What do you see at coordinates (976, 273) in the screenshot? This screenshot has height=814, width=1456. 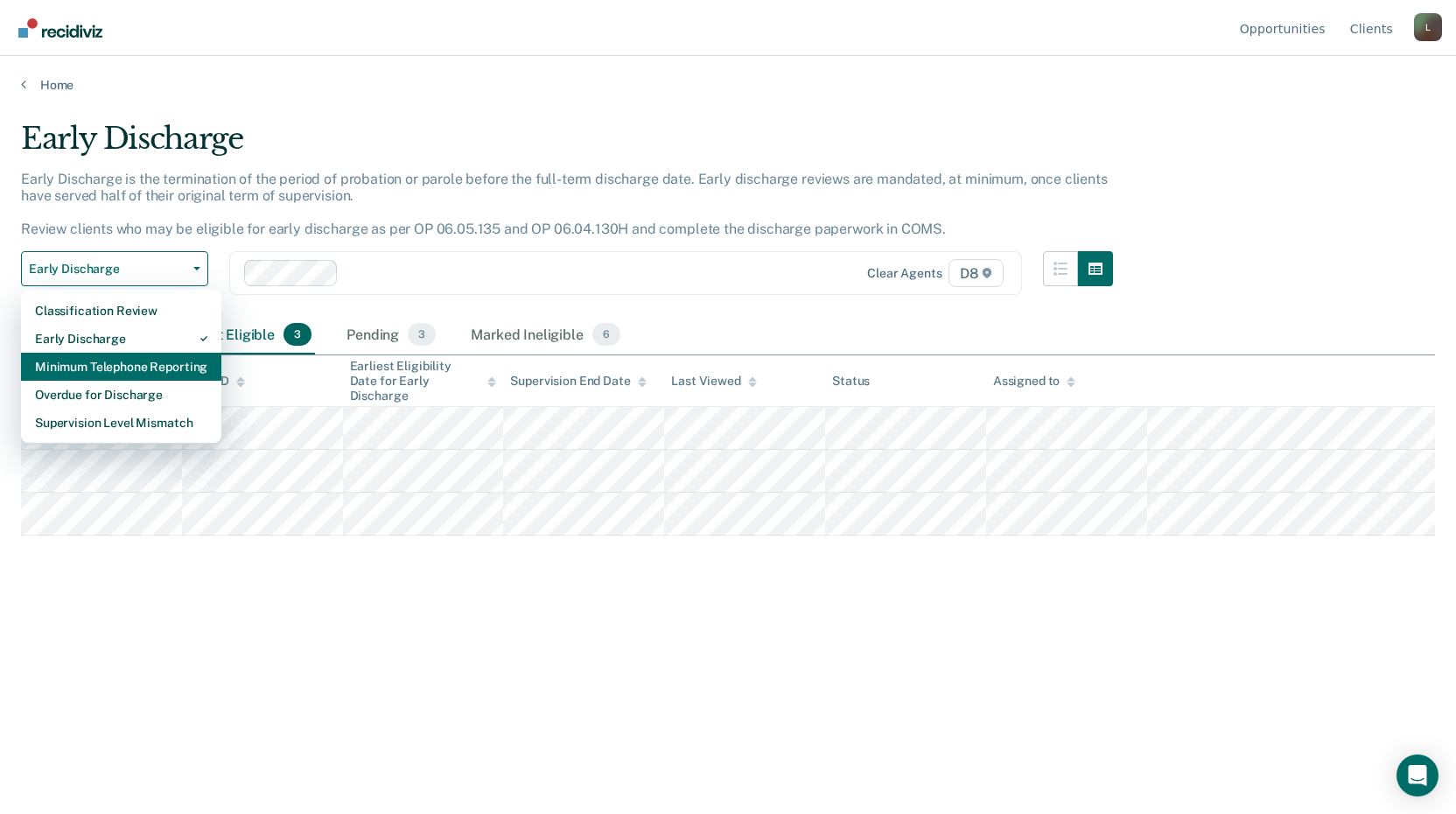 I see `span: D8` at bounding box center [976, 273].